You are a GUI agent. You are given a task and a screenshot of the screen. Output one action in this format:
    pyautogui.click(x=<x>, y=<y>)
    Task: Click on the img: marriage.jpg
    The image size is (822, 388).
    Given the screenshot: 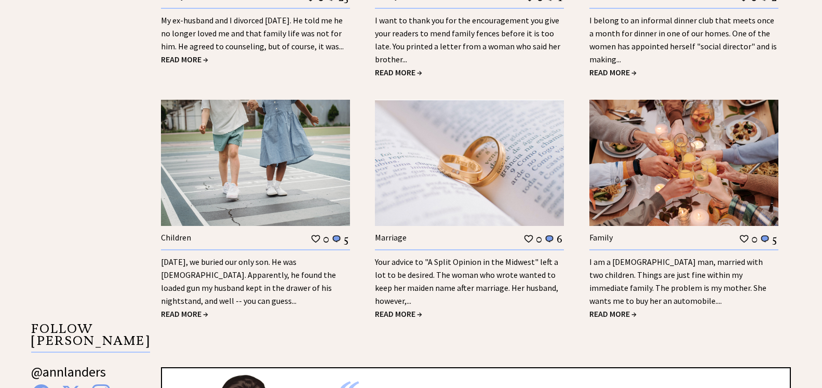 What is the action you would take?
    pyautogui.click(x=469, y=162)
    